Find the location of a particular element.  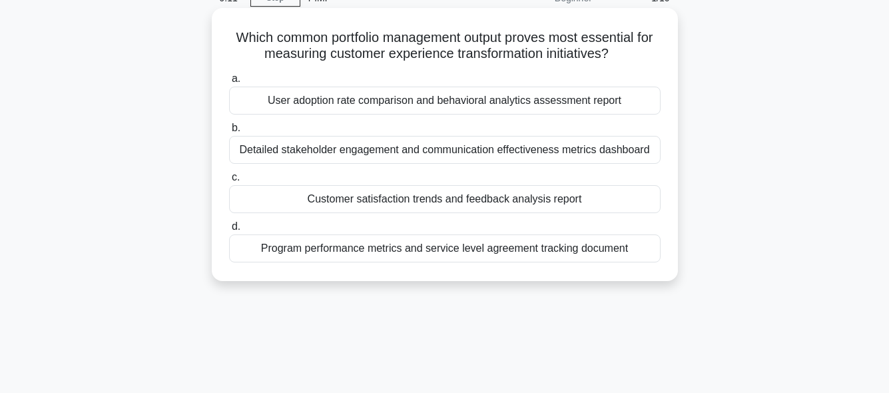

span: c. is located at coordinates (236, 176).